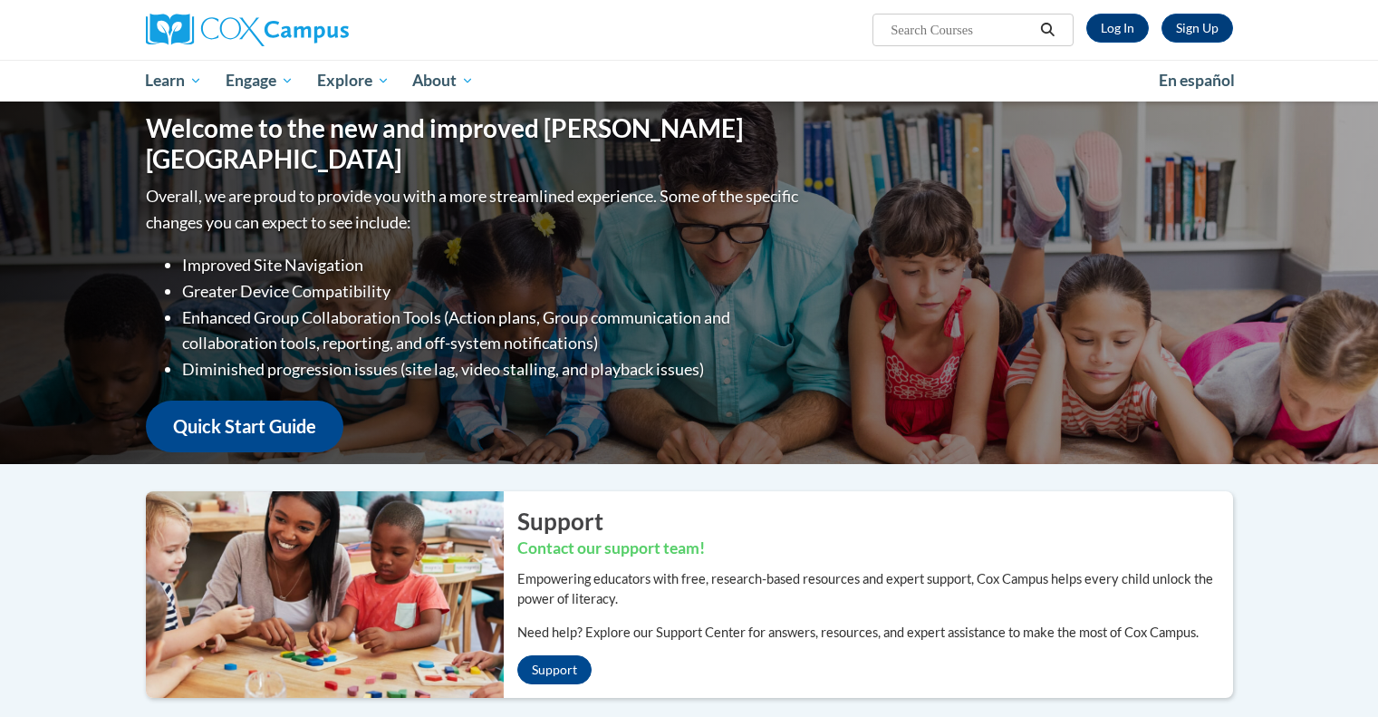 Image resolution: width=1378 pixels, height=717 pixels. What do you see at coordinates (259, 81) in the screenshot?
I see `span: Engage` at bounding box center [259, 81].